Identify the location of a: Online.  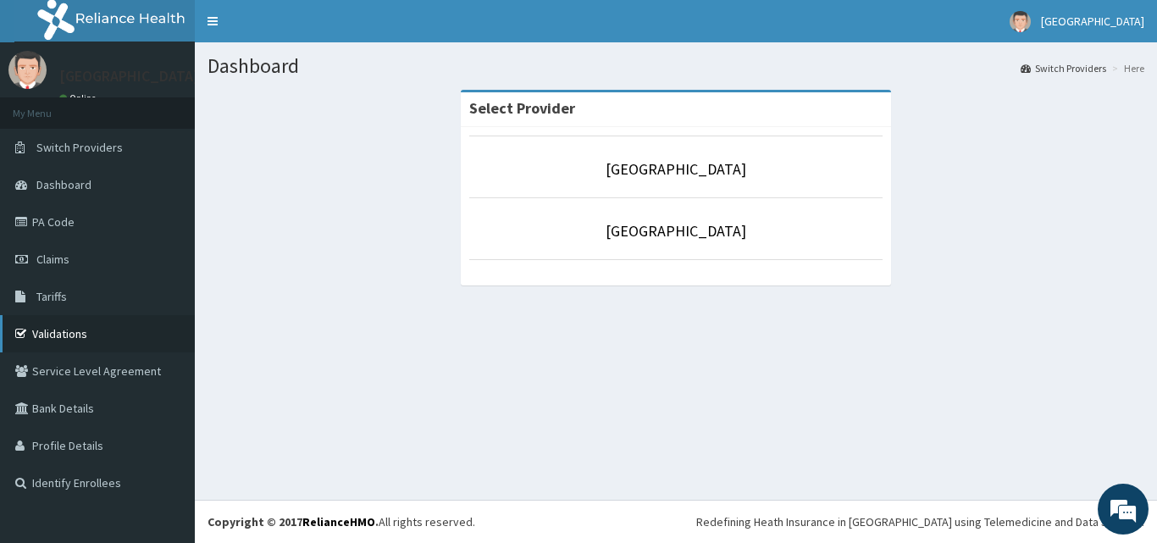
(80, 98).